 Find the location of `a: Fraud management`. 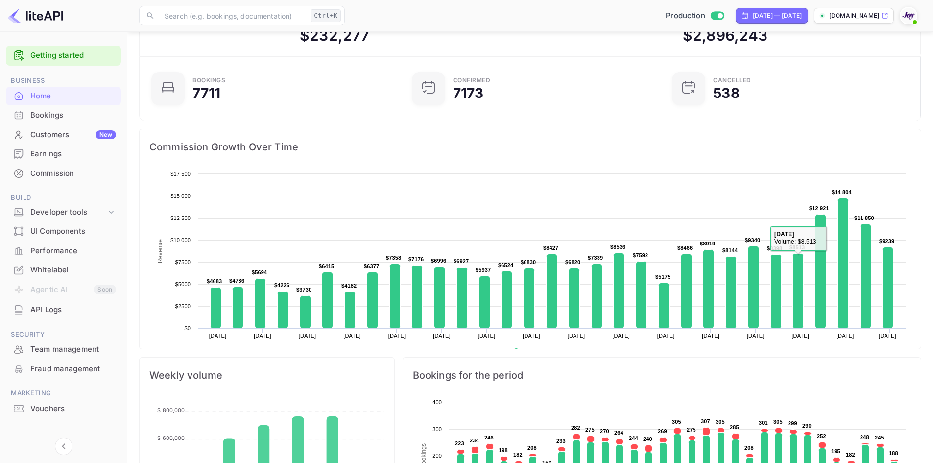

a: Fraud management is located at coordinates (63, 368).